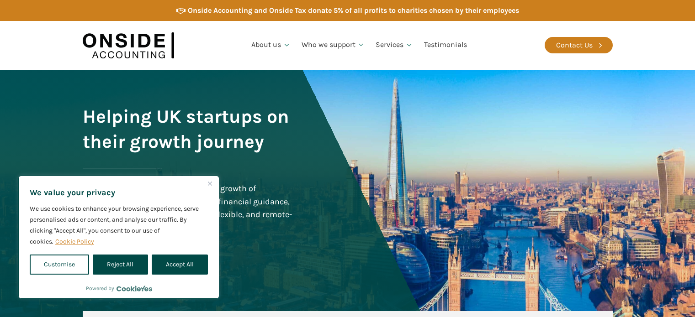  I want to click on button: Close, so click(210, 184).